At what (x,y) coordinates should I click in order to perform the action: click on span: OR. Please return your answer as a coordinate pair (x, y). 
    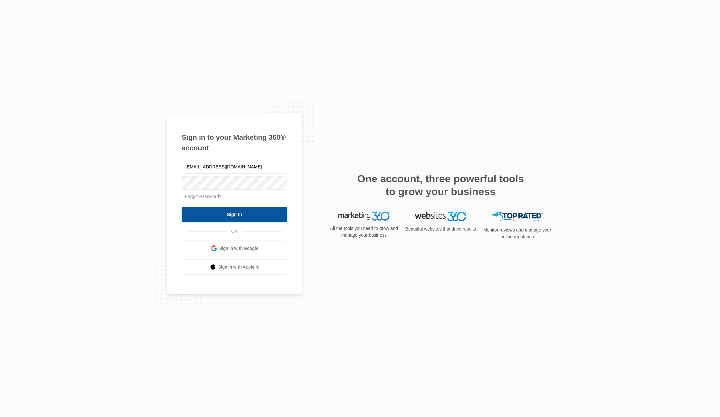
    Looking at the image, I should click on (235, 231).